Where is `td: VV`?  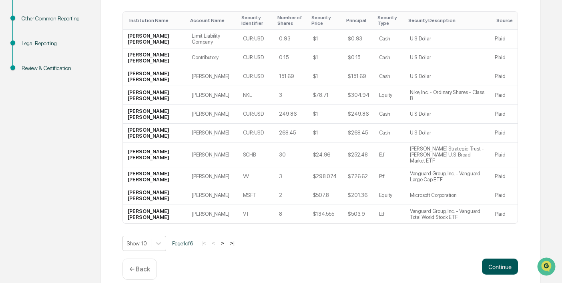
td: VV is located at coordinates (256, 177).